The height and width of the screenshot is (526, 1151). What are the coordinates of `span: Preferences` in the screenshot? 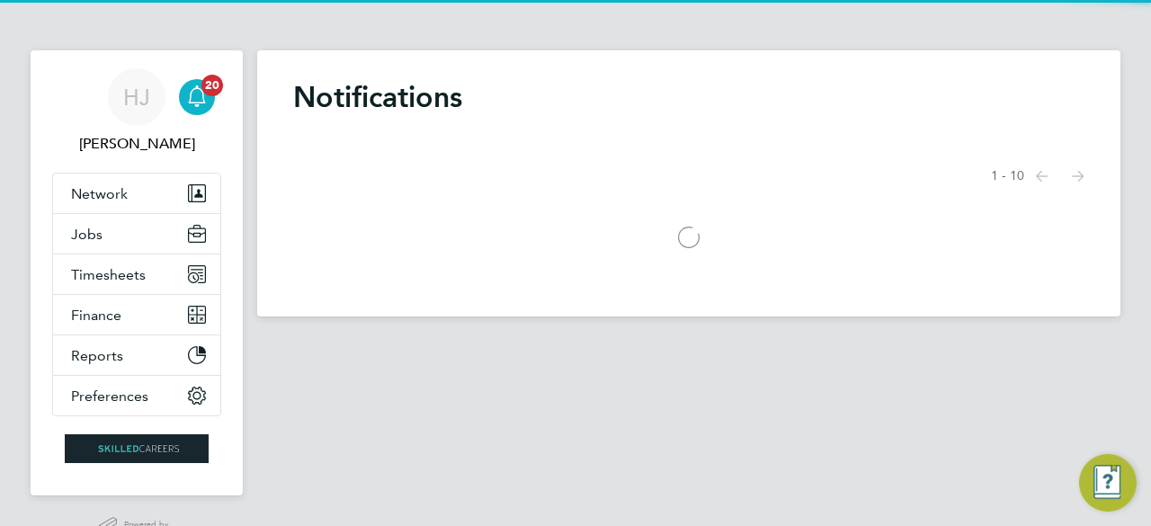 It's located at (110, 396).